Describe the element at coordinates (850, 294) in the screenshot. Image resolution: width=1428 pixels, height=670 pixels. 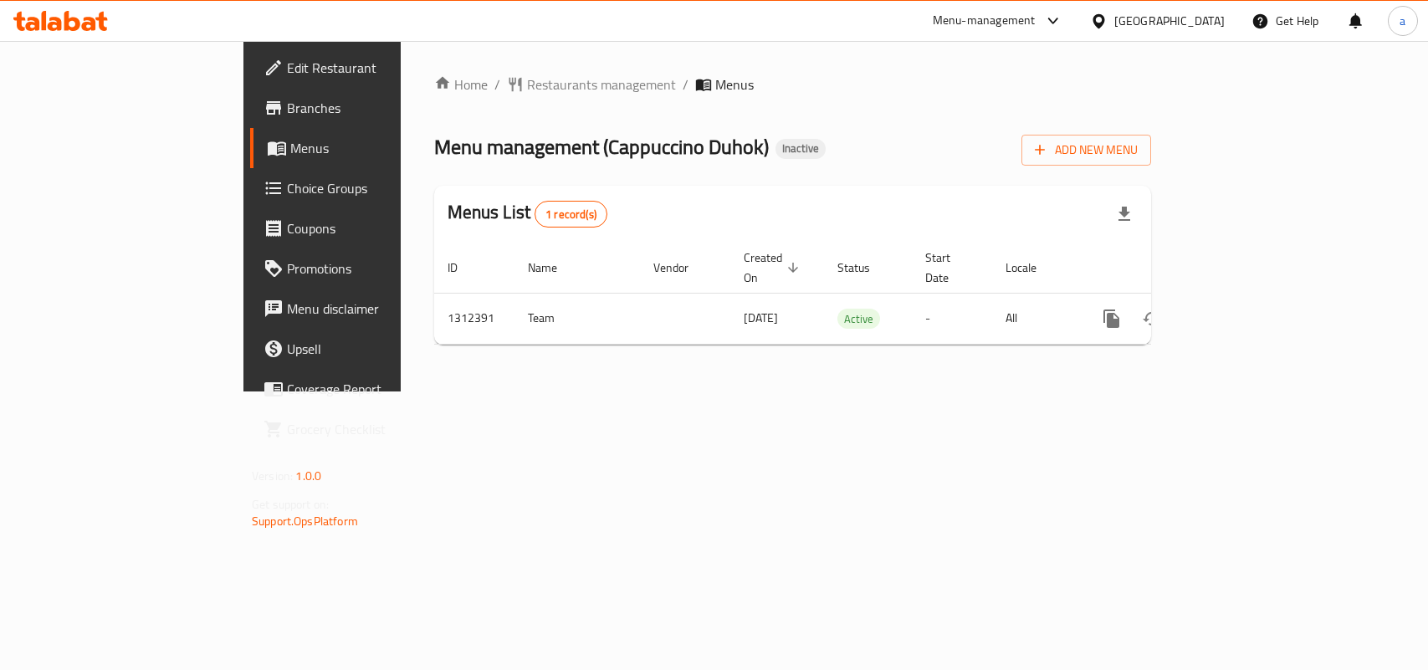
I see `table: enhanced table` at that location.